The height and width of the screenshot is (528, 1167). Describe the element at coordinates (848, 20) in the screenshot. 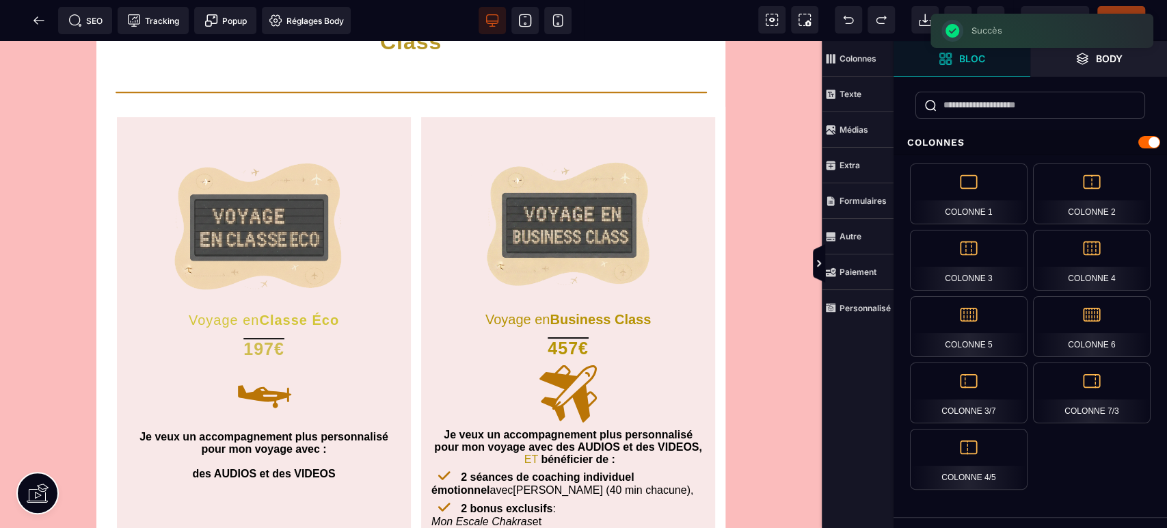

I see `span: Défaire` at that location.